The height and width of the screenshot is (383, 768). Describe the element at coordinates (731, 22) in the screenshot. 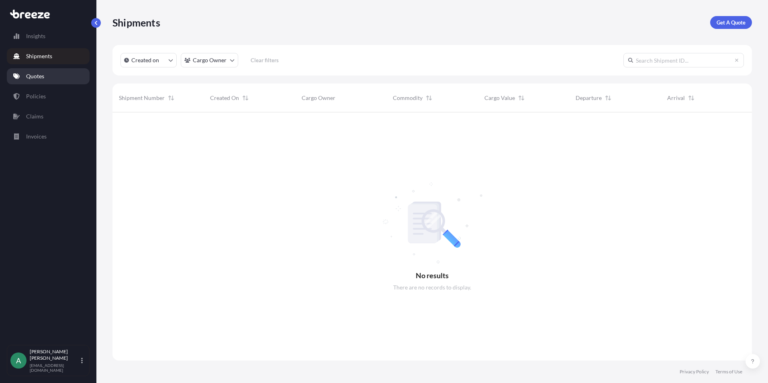

I see `a: Get A Quote` at that location.